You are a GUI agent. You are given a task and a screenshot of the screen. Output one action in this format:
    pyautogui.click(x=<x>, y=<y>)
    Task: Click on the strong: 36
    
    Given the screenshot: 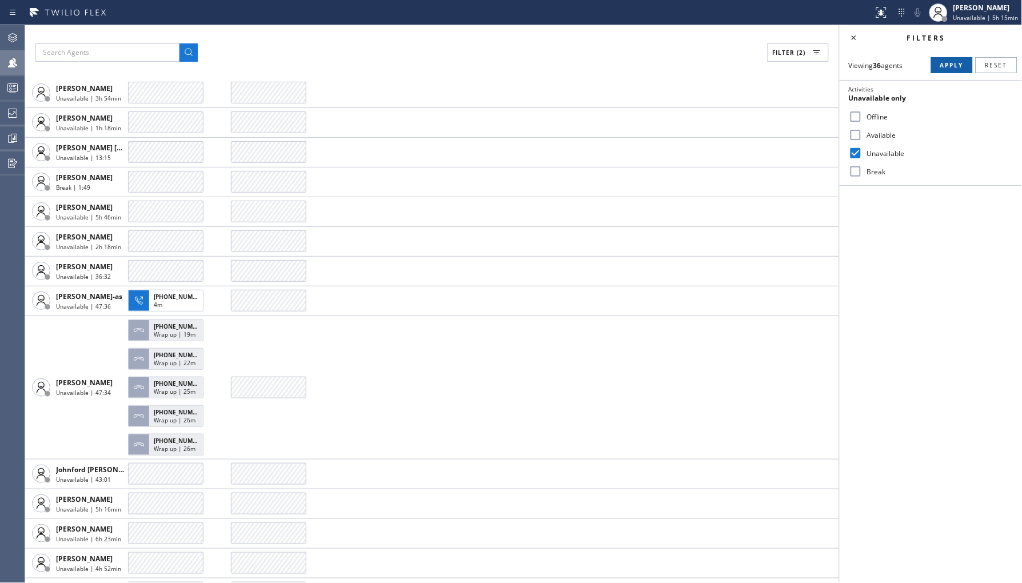 What is the action you would take?
    pyautogui.click(x=877, y=65)
    